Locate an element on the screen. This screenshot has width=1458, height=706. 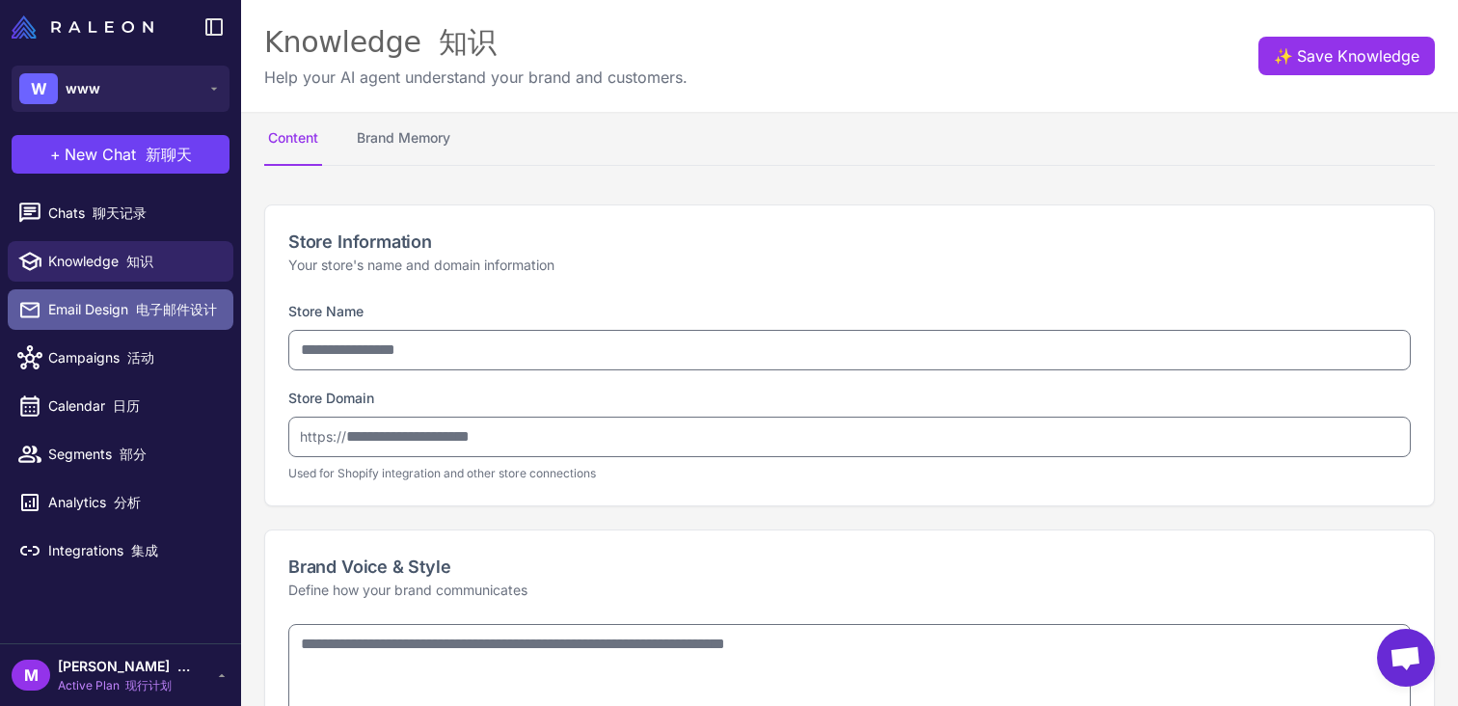
a: Knowledge 知识 is located at coordinates (121, 261).